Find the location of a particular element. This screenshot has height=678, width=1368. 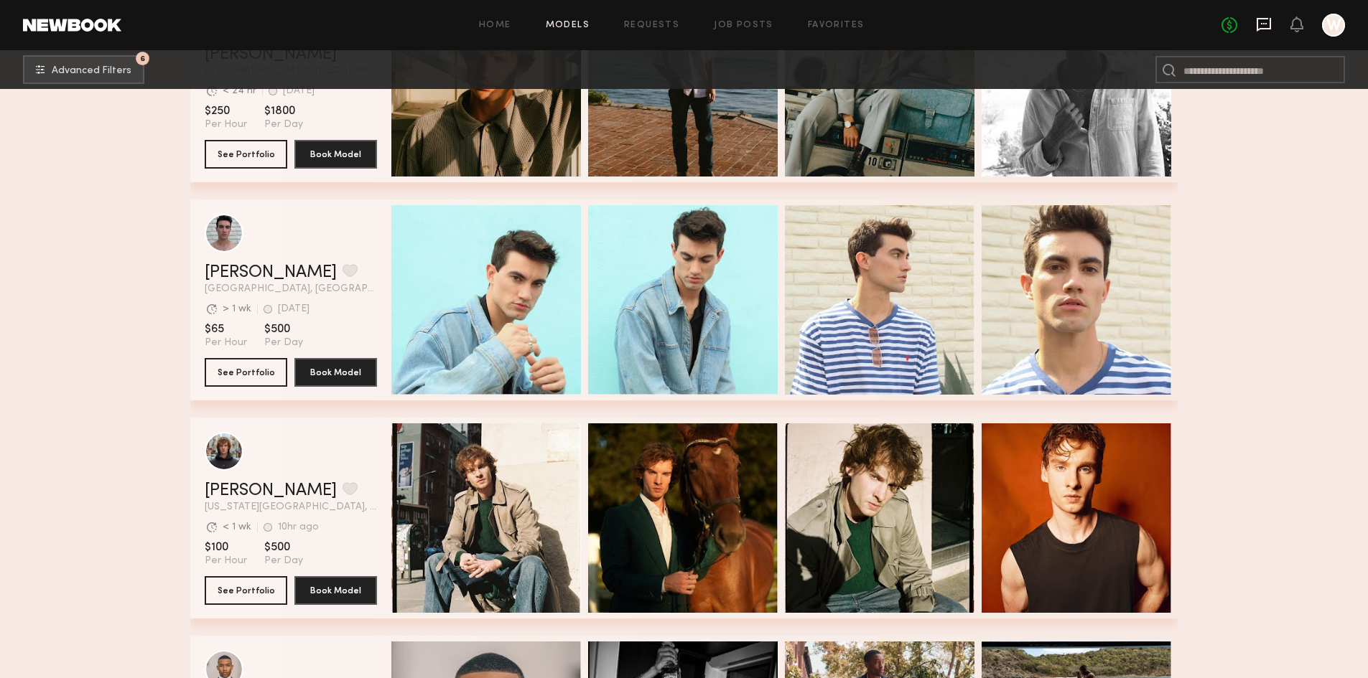

span: $250 is located at coordinates (225, 111).